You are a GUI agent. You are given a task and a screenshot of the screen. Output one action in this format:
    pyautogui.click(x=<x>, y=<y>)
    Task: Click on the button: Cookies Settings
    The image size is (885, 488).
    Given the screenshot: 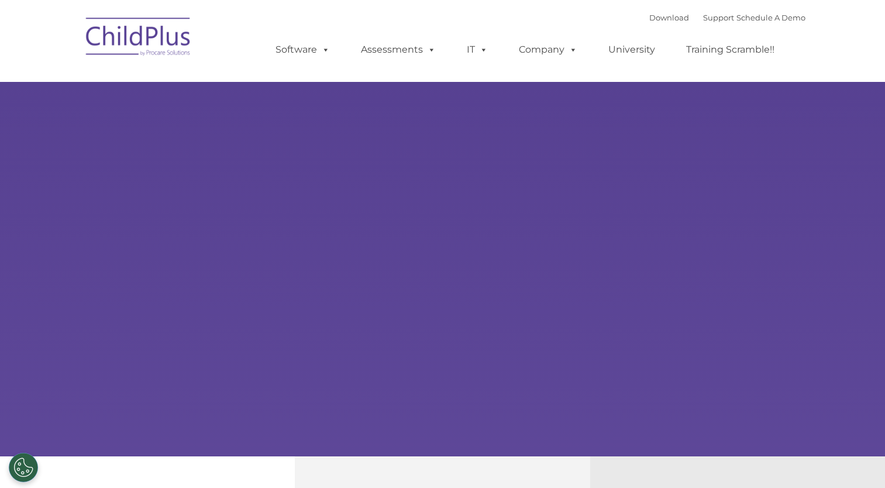 What is the action you would take?
    pyautogui.click(x=23, y=467)
    